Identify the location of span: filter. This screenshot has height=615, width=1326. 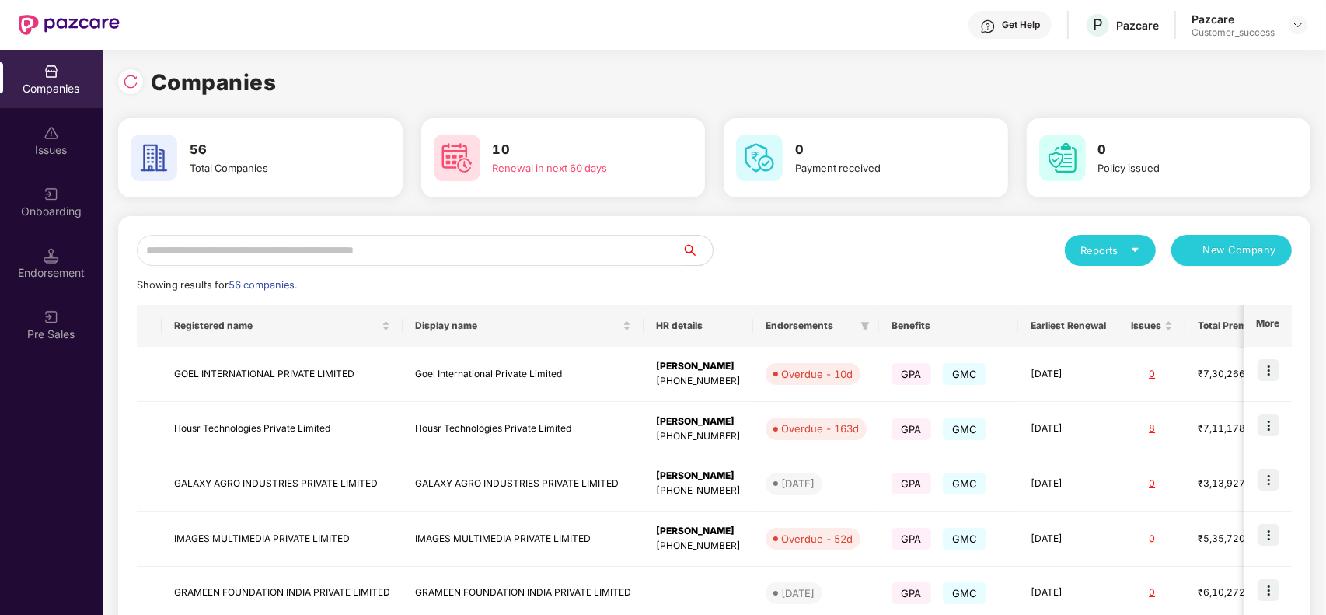
(865, 326).